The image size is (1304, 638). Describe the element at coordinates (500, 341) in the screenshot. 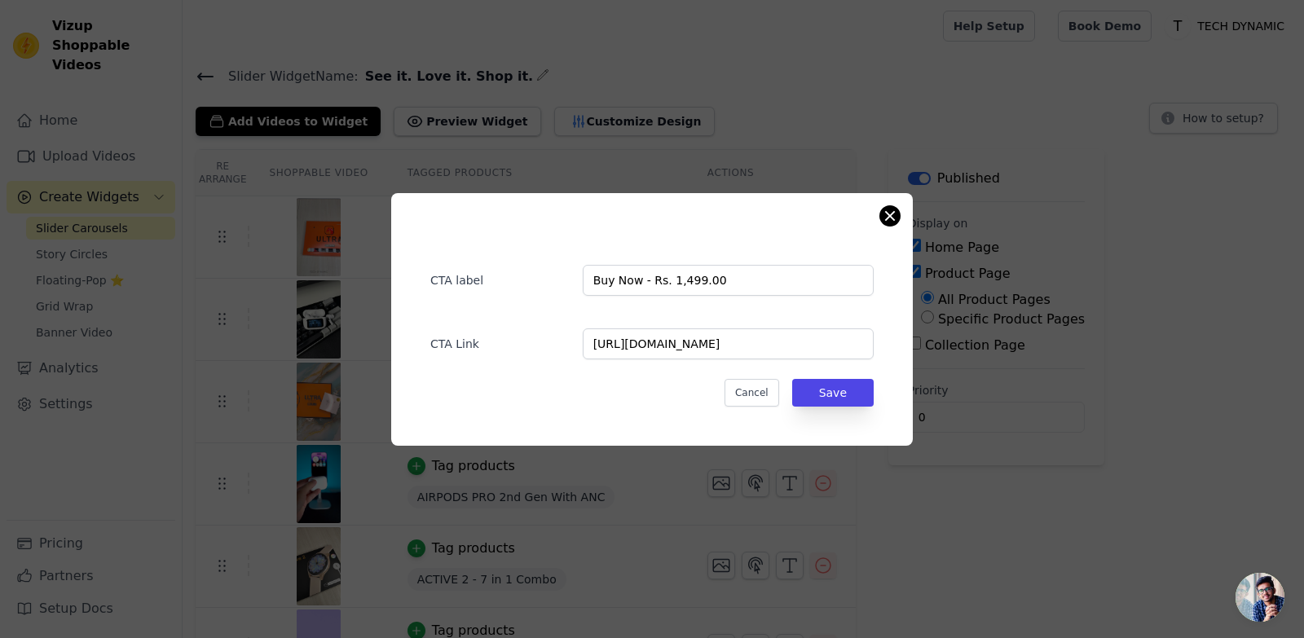

I see `label: CTA Link` at that location.